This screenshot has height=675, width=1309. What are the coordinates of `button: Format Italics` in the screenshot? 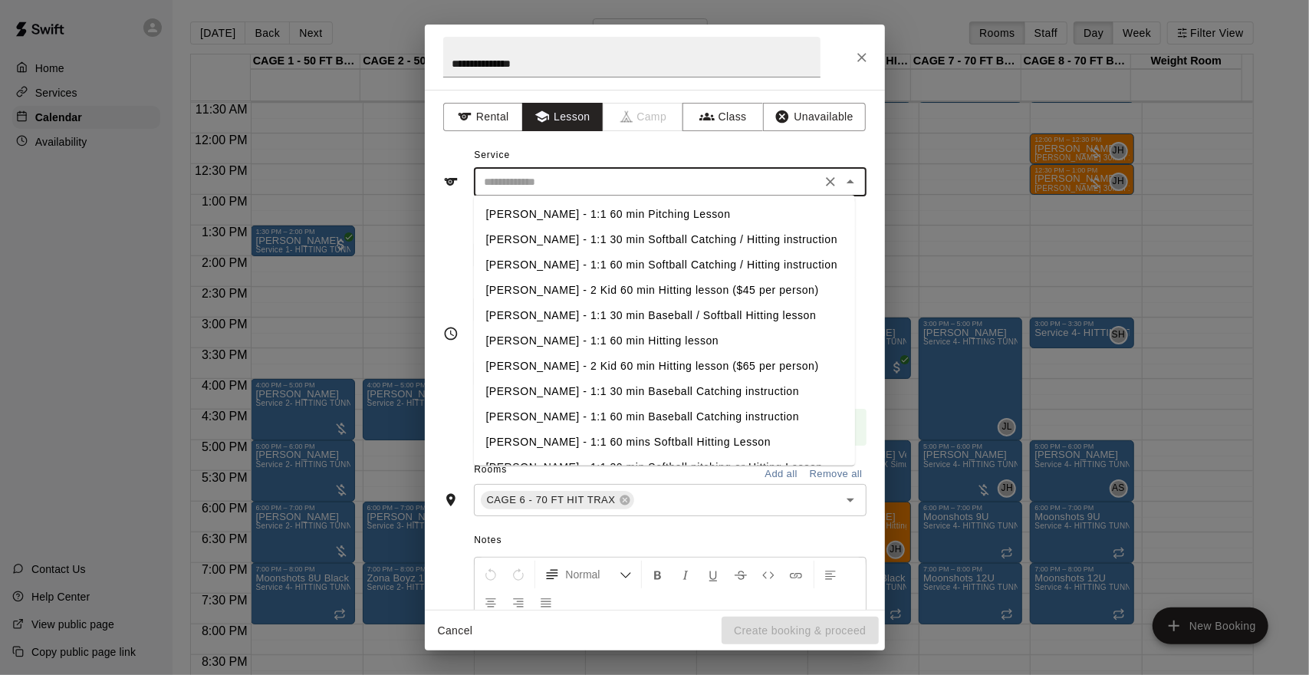 It's located at (685, 574).